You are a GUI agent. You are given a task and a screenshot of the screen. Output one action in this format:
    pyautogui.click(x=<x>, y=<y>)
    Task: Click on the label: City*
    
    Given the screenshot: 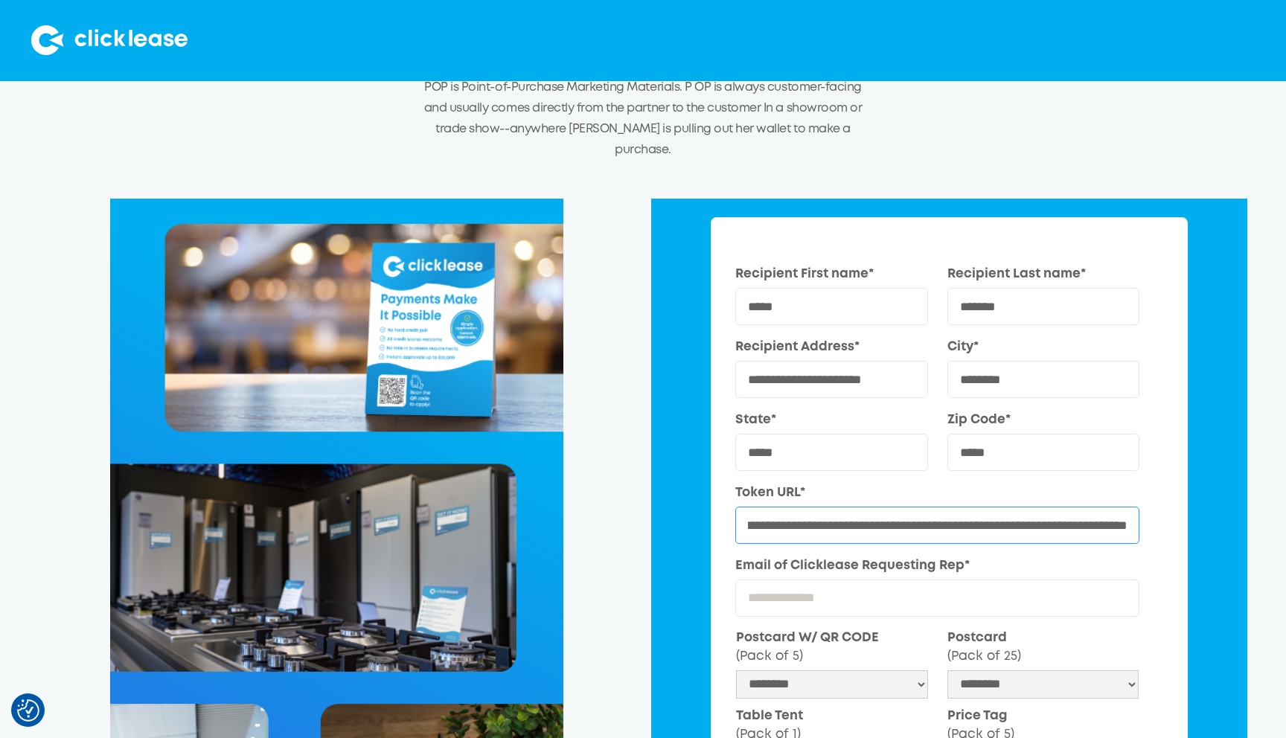 What is the action you would take?
    pyautogui.click(x=1044, y=348)
    